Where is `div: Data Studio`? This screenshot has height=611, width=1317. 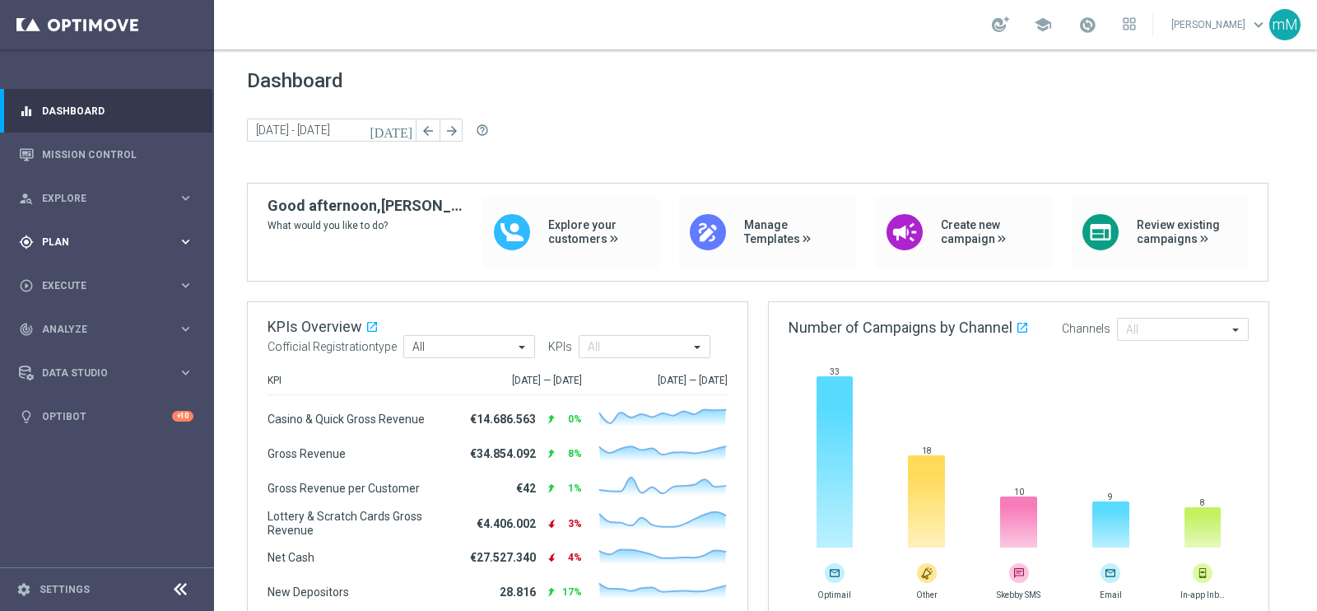 div: Data Studio is located at coordinates (98, 373).